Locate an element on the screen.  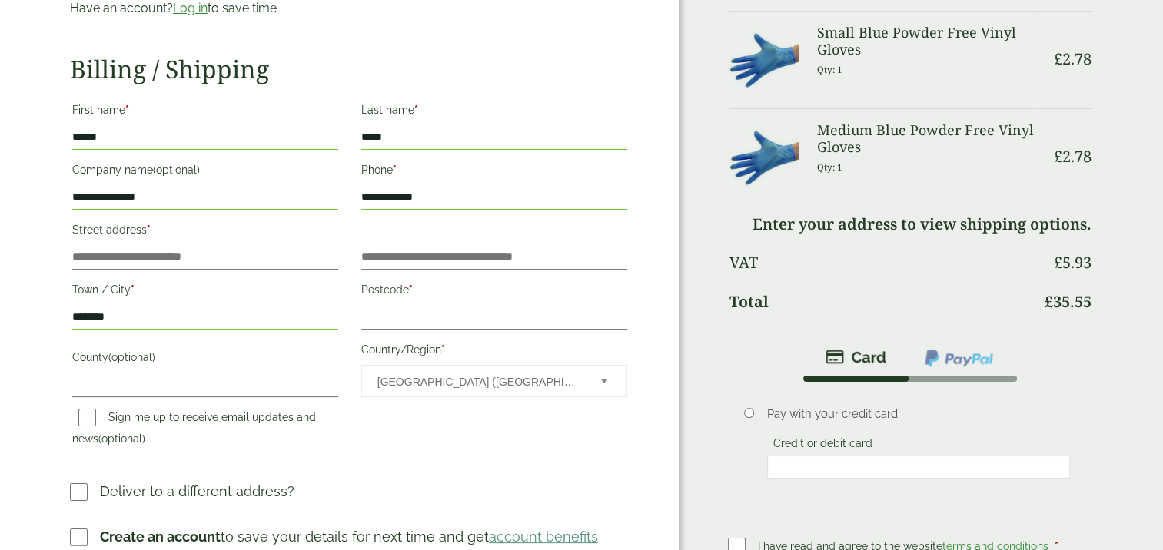
th: VAT is located at coordinates (882, 263).